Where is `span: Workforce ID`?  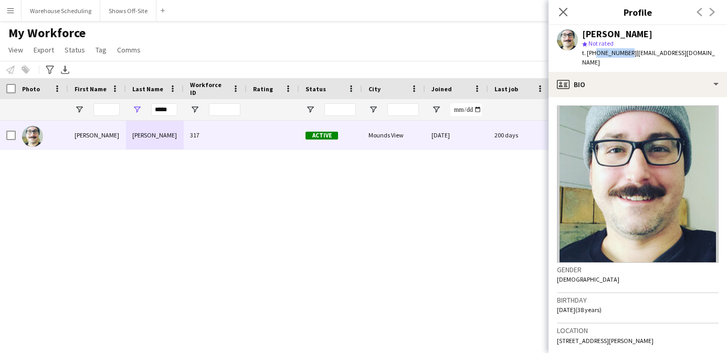 span: Workforce ID is located at coordinates (209, 89).